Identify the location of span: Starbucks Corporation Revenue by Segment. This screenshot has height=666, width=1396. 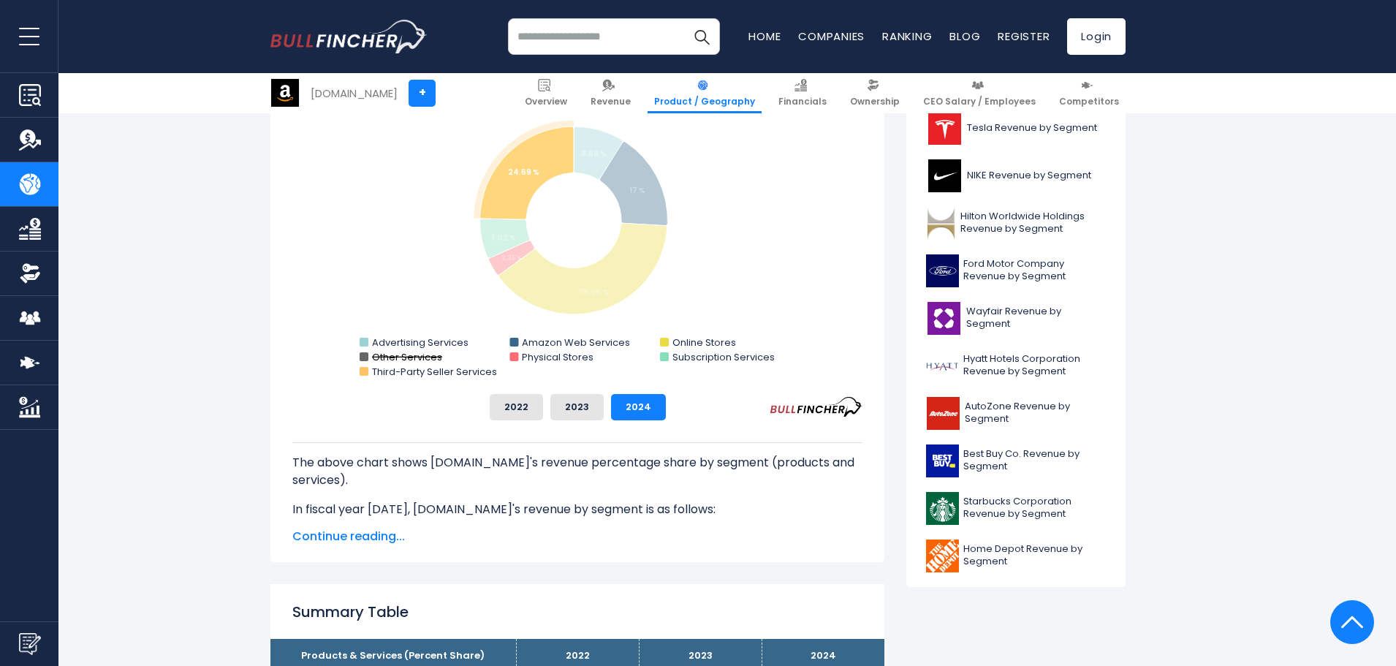
(1034, 508).